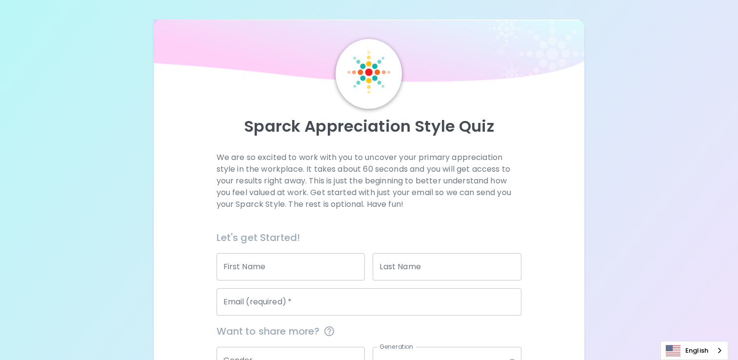  What do you see at coordinates (369, 126) in the screenshot?
I see `p: Sparck Appreciation Style Quiz` at bounding box center [369, 126].